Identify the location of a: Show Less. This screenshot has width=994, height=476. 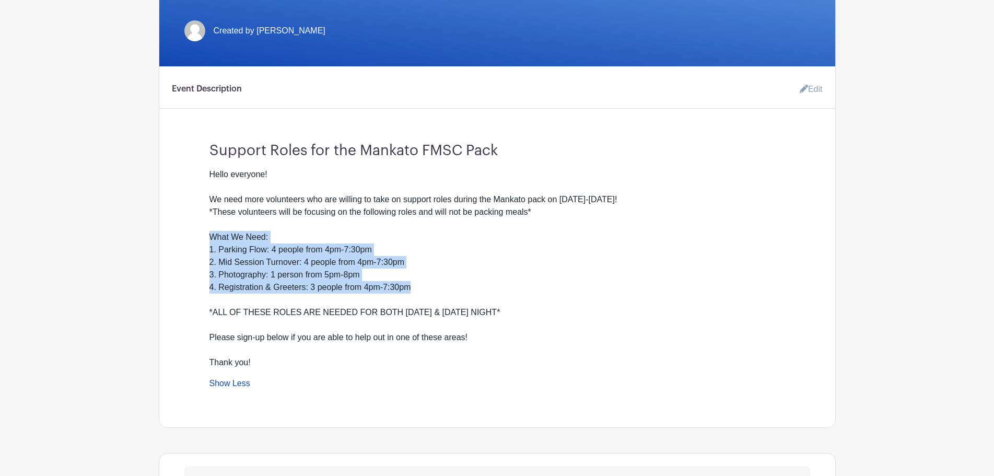
(230, 385).